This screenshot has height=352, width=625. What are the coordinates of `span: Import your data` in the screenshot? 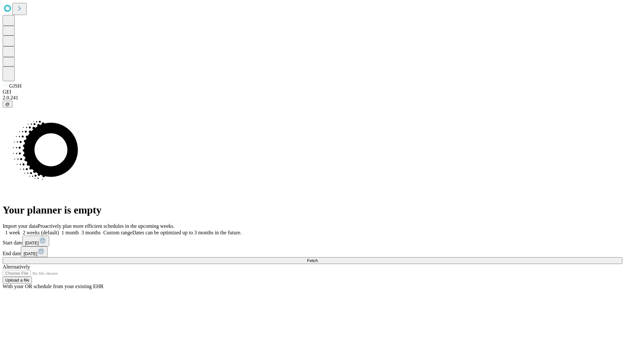 It's located at (20, 226).